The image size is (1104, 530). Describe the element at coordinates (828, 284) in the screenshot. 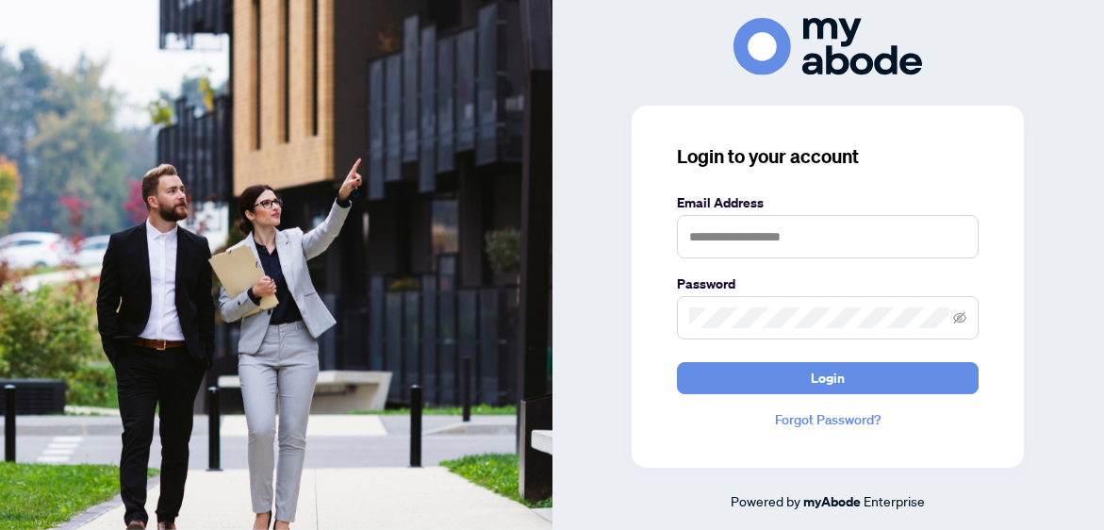

I see `label: Password` at that location.